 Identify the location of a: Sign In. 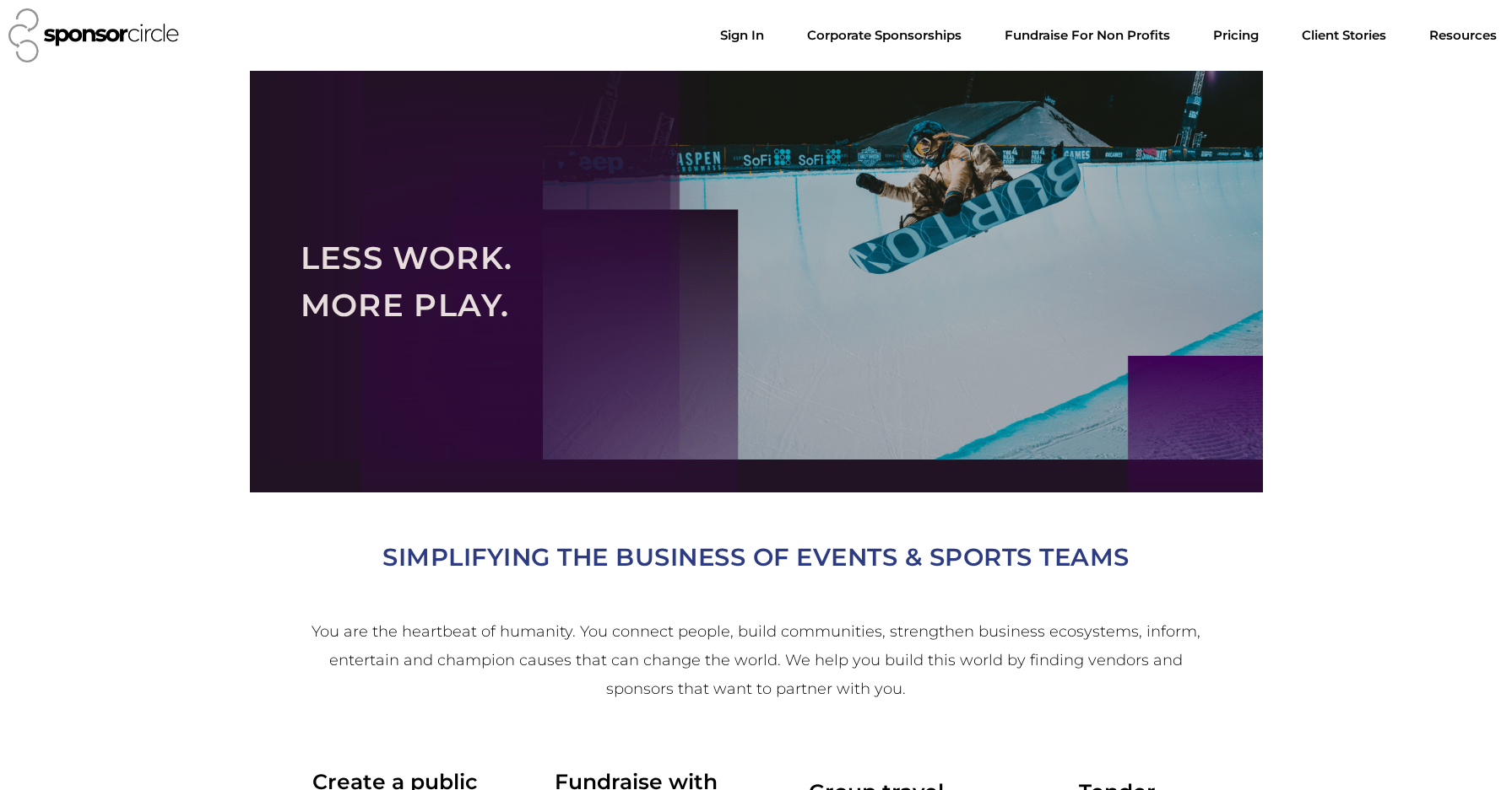
(742, 35).